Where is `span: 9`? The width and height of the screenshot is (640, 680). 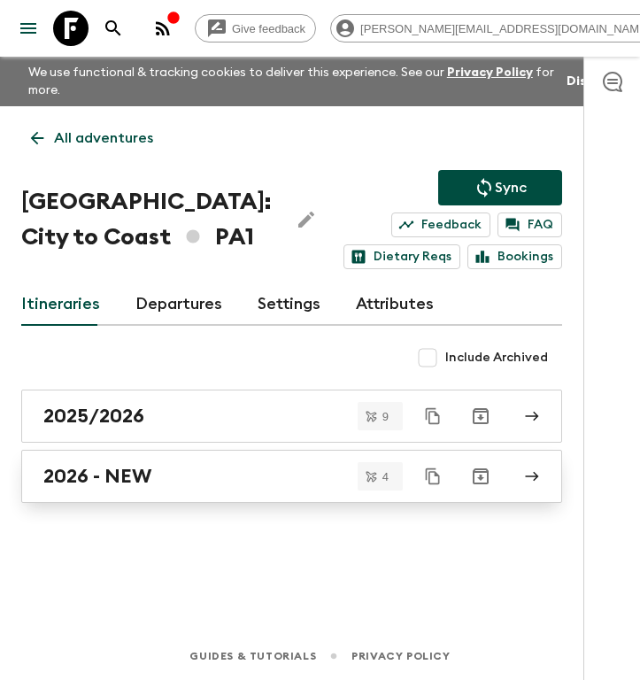
span: 9 is located at coordinates (385, 416).